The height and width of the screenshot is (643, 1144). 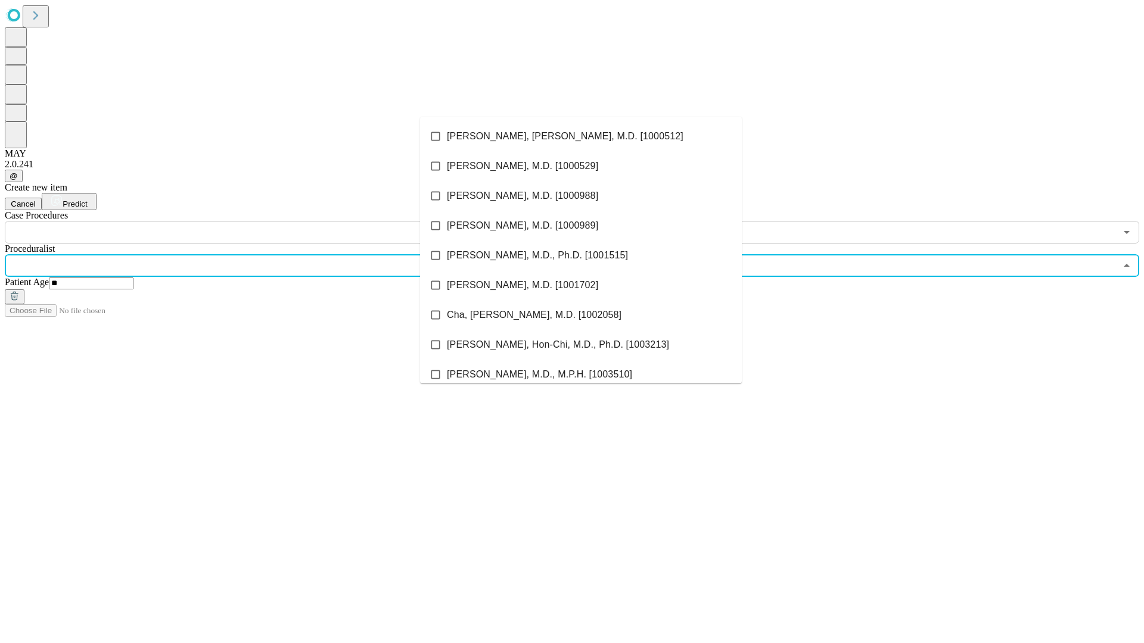 What do you see at coordinates (1127, 232) in the screenshot?
I see `button: Open` at bounding box center [1127, 232].